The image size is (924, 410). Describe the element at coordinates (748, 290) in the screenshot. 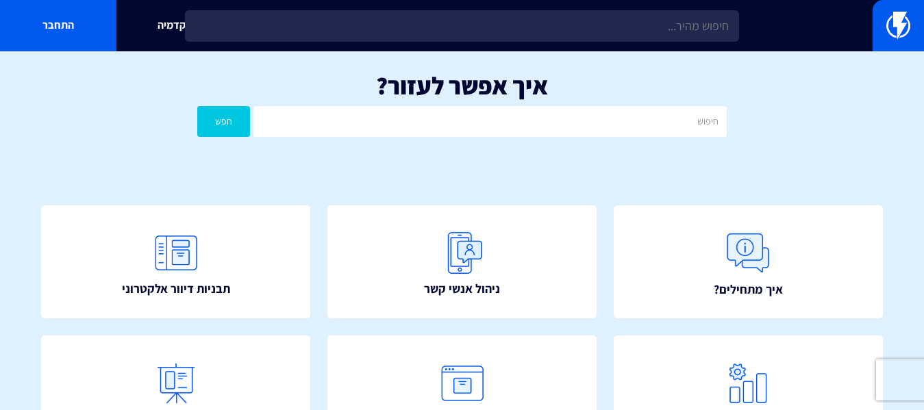

I see `span: איך מתחילים?` at that location.